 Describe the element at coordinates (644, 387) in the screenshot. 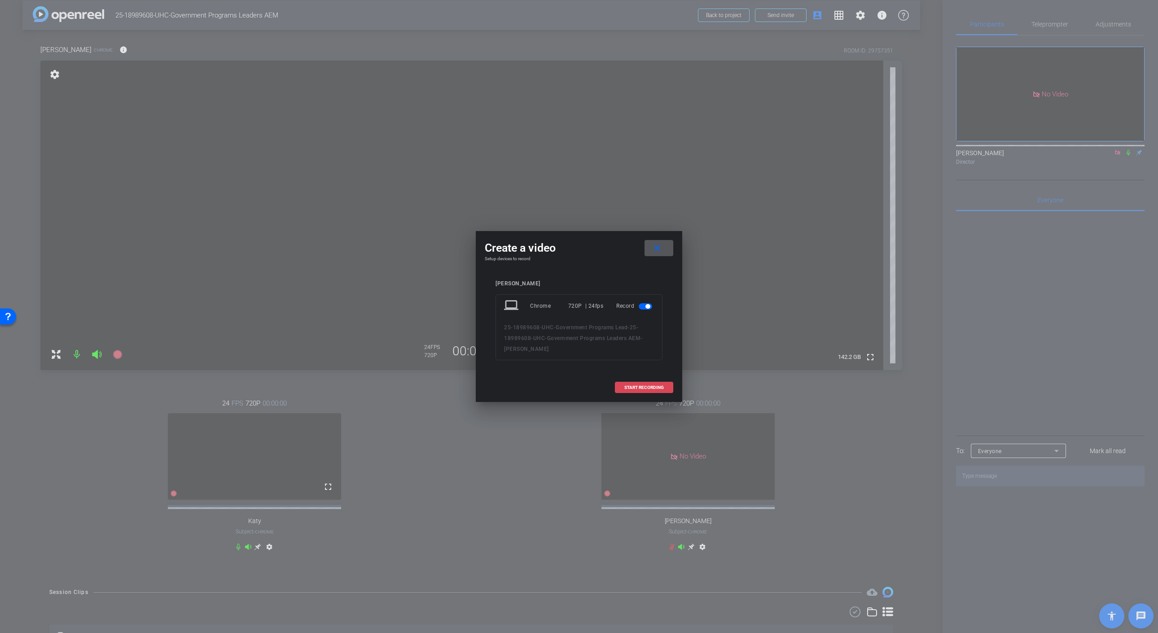

I see `button: START RECORDING` at that location.